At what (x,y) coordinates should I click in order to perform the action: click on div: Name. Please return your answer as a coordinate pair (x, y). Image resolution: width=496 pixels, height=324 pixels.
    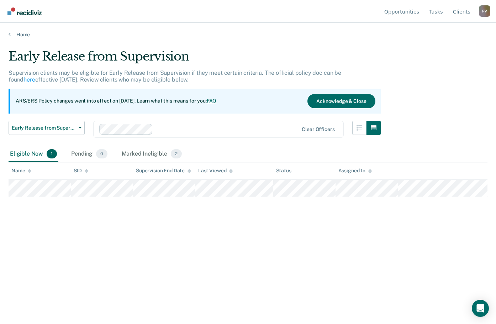
    Looking at the image, I should click on (21, 171).